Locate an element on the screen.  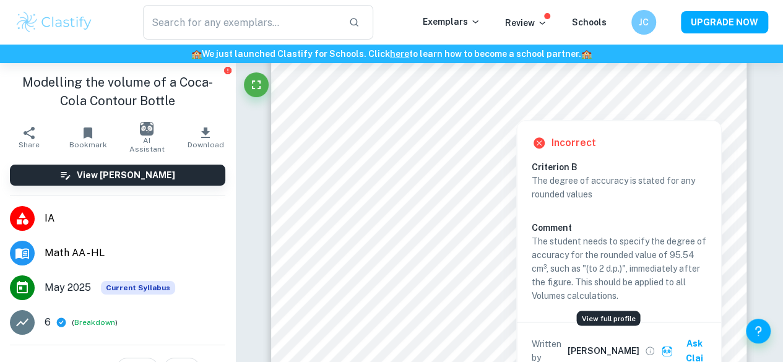
button: Report issue is located at coordinates (228, 70).